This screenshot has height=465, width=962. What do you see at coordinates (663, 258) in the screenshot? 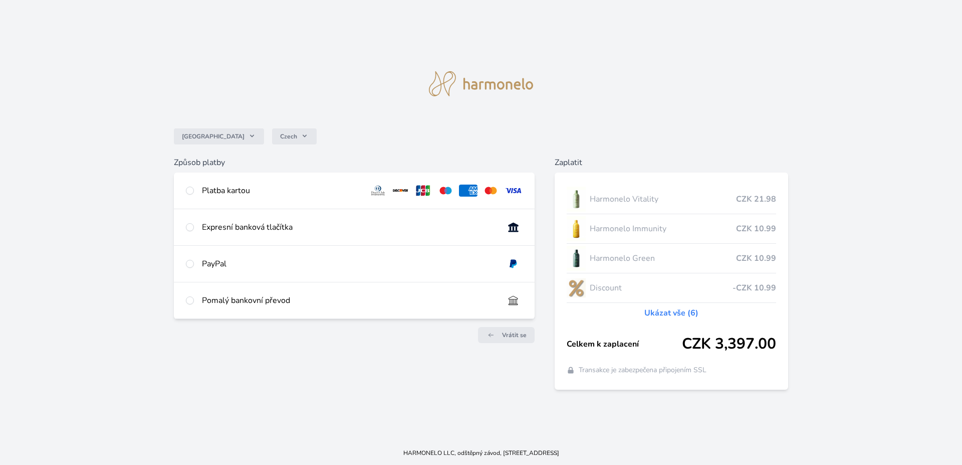
I see `span: Harmonelo Green` at bounding box center [663, 258].